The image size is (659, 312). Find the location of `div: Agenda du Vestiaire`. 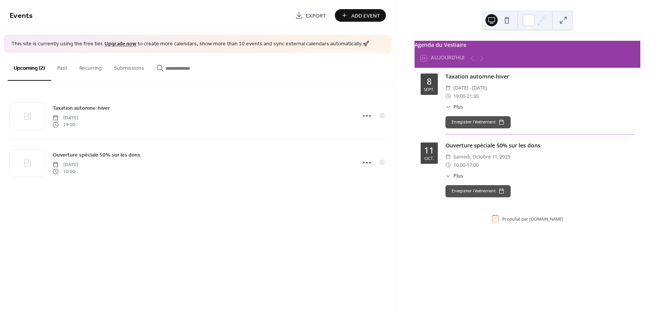

div: Agenda du Vestiaire is located at coordinates (528, 45).